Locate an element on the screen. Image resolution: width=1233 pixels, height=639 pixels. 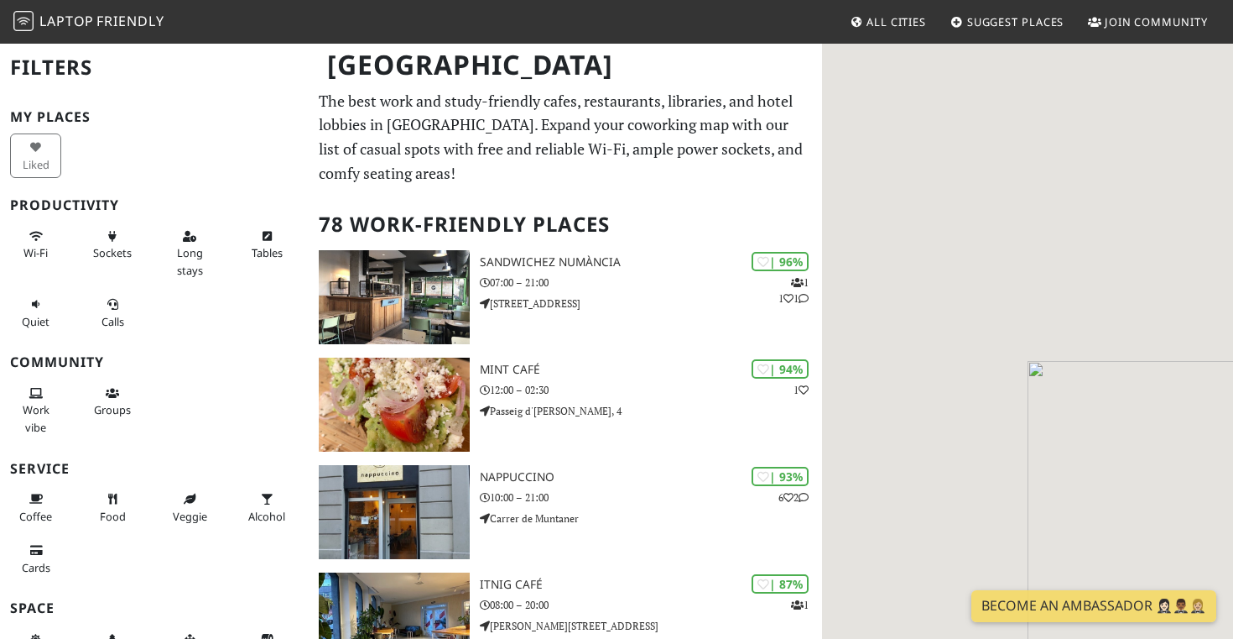
h3: Nappuccino is located at coordinates (651, 477).